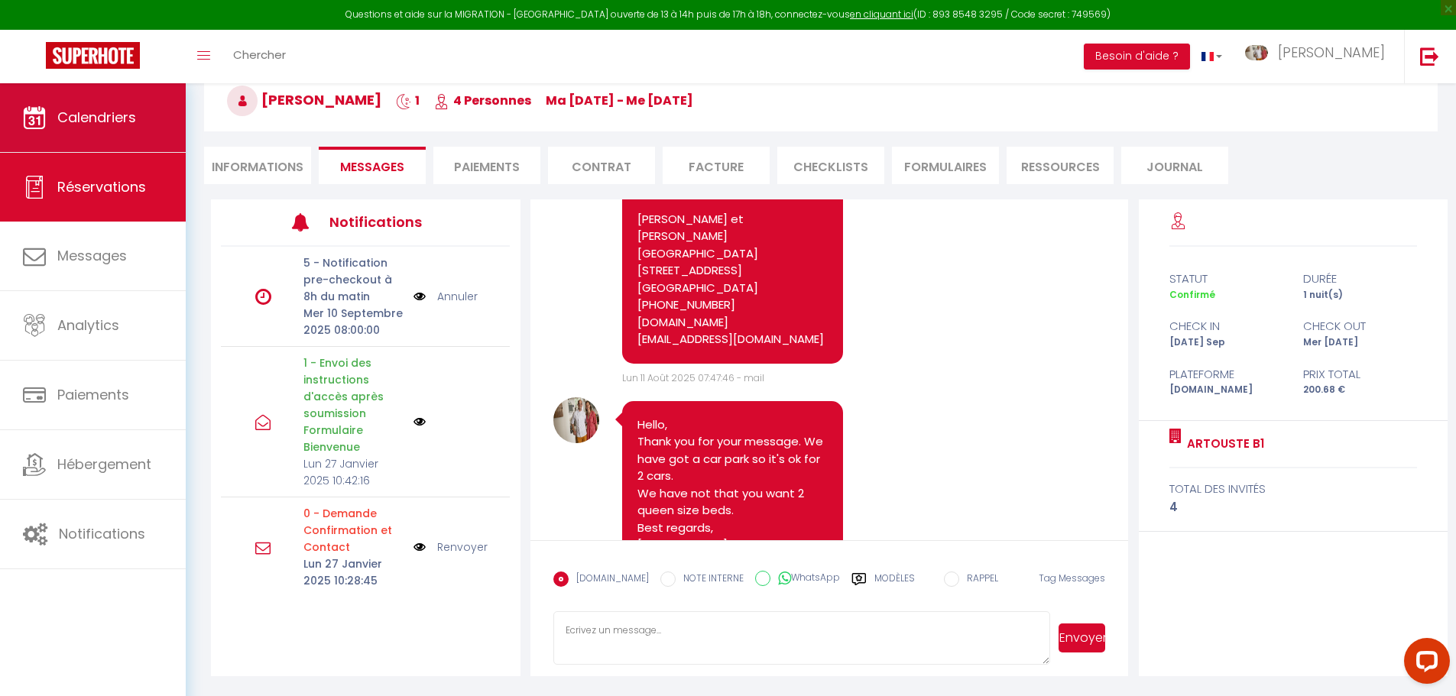 The image size is (1456, 696). What do you see at coordinates (1136, 57) in the screenshot?
I see `button: Besoin d'aide ?` at bounding box center [1136, 57].